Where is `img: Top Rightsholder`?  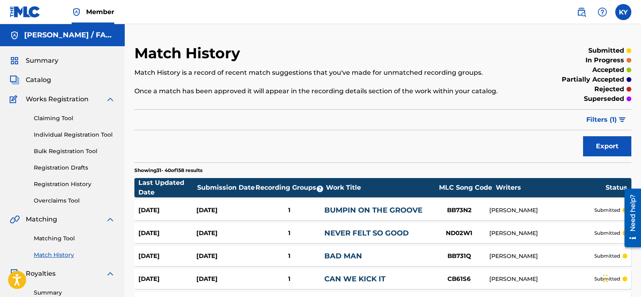 img: Top Rightsholder is located at coordinates (76, 12).